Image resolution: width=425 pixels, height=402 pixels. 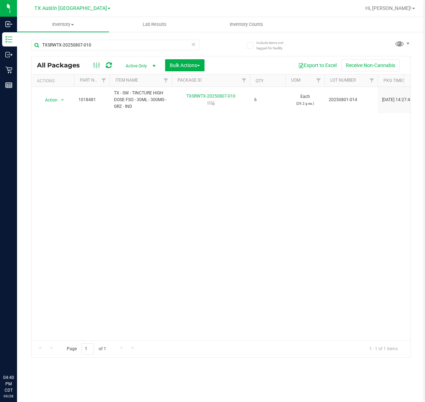 I want to click on button: Receive Non-Cannabis, so click(x=370, y=65).